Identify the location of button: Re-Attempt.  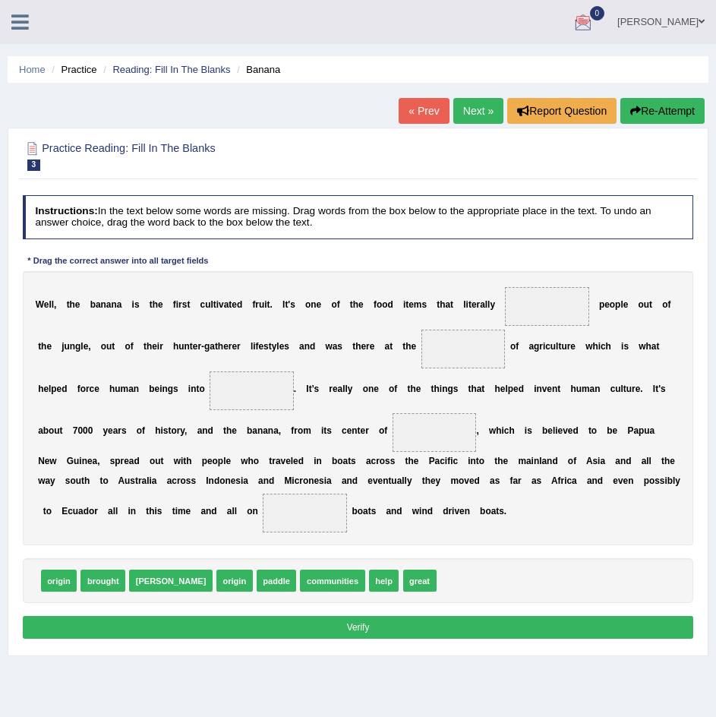
(662, 111).